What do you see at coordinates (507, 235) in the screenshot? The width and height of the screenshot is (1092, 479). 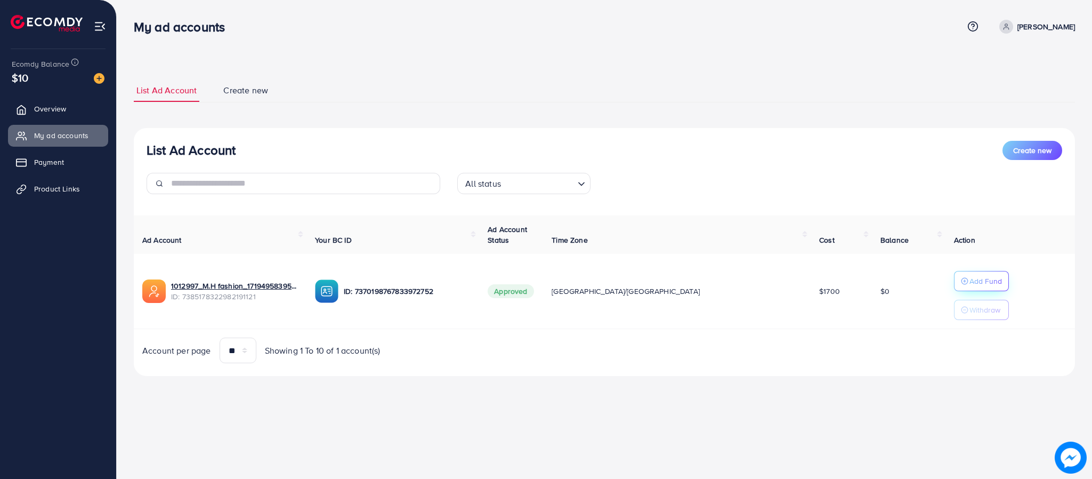 I see `span: Ad Account Status` at bounding box center [507, 235].